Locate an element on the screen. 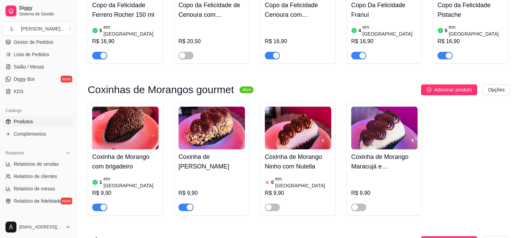 This screenshot has height=238, width=521. h4: Copo da Felicidade Ferrero Rocher 150 ml is located at coordinates (125, 10).